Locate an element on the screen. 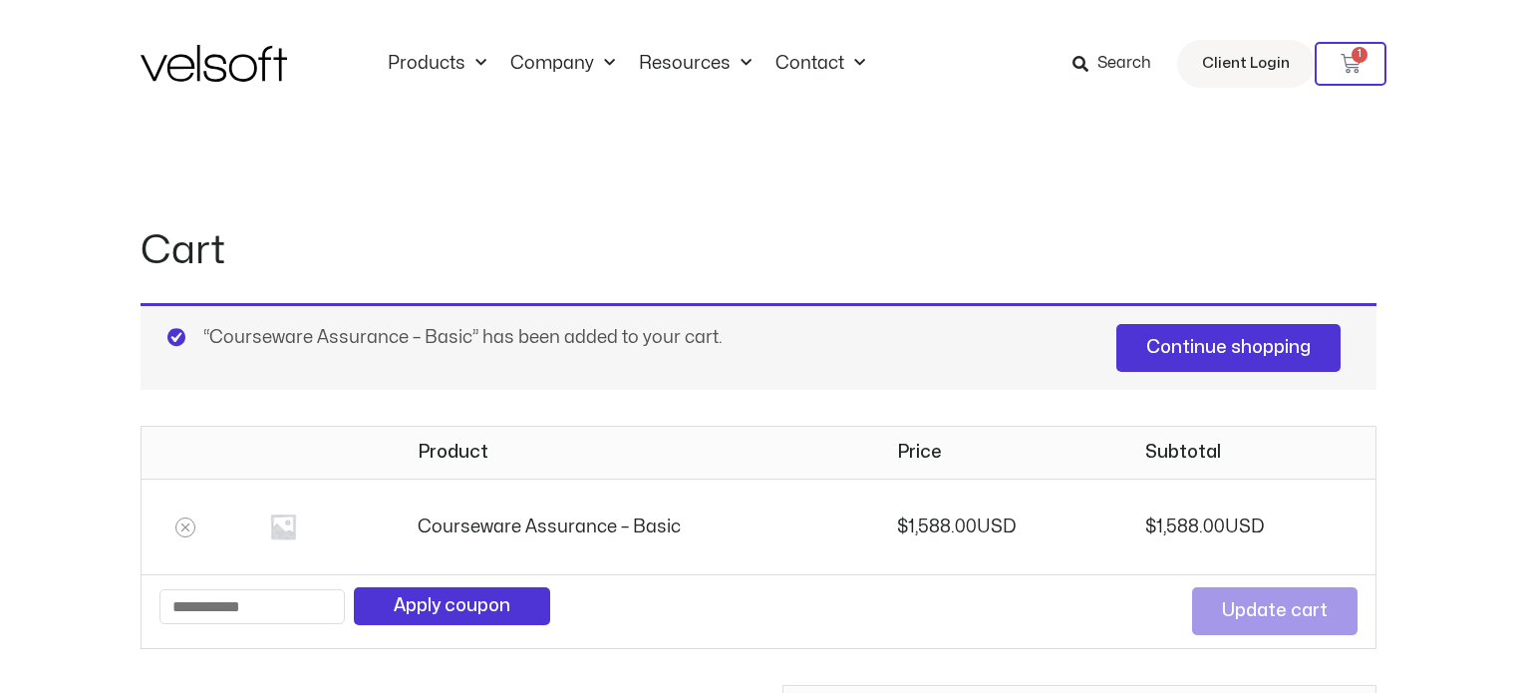 This screenshot has width=1516, height=693. span: 1 is located at coordinates (1359, 55).